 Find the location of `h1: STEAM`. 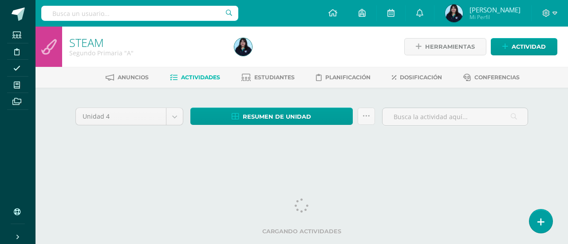

h1: STEAM is located at coordinates (146, 43).